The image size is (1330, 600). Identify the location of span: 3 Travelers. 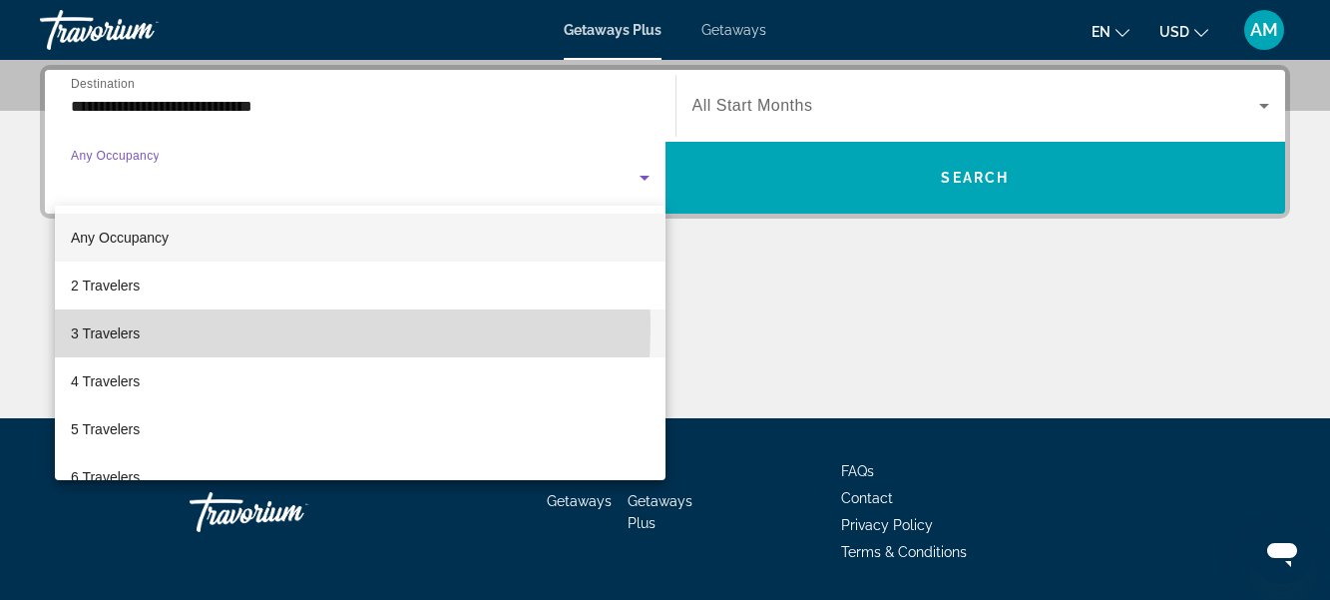
(105, 333).